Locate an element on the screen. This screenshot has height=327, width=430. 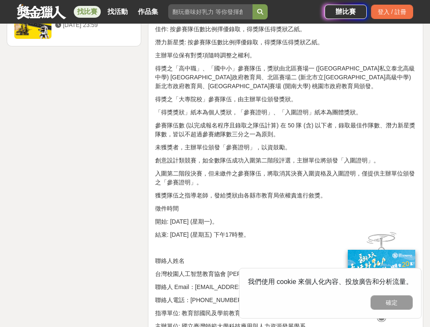
p: 未獲獎者，主辦單位頒發「參賽證明」，以資鼓勵。 is located at coordinates (286, 147).